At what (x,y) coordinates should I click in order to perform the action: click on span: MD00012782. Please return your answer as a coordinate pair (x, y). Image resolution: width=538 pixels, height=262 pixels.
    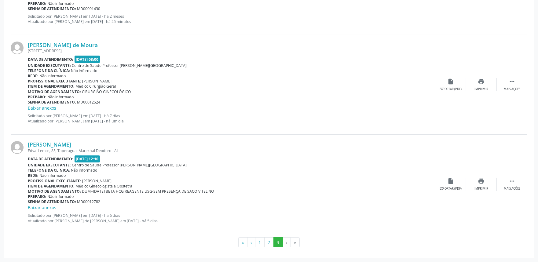
    Looking at the image, I should click on (89, 202).